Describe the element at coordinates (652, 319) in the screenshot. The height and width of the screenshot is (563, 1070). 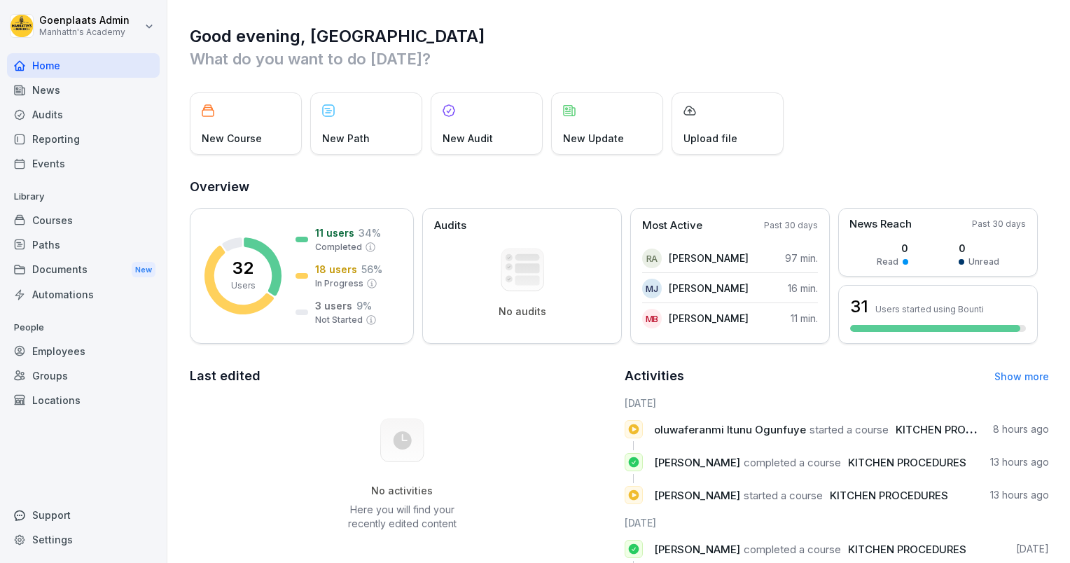
I see `div: MB` at that location.